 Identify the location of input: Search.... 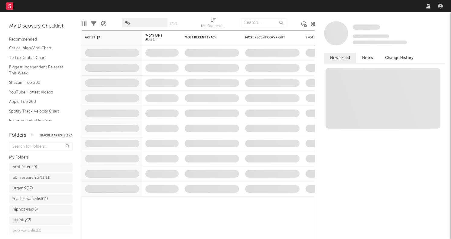
(264, 23).